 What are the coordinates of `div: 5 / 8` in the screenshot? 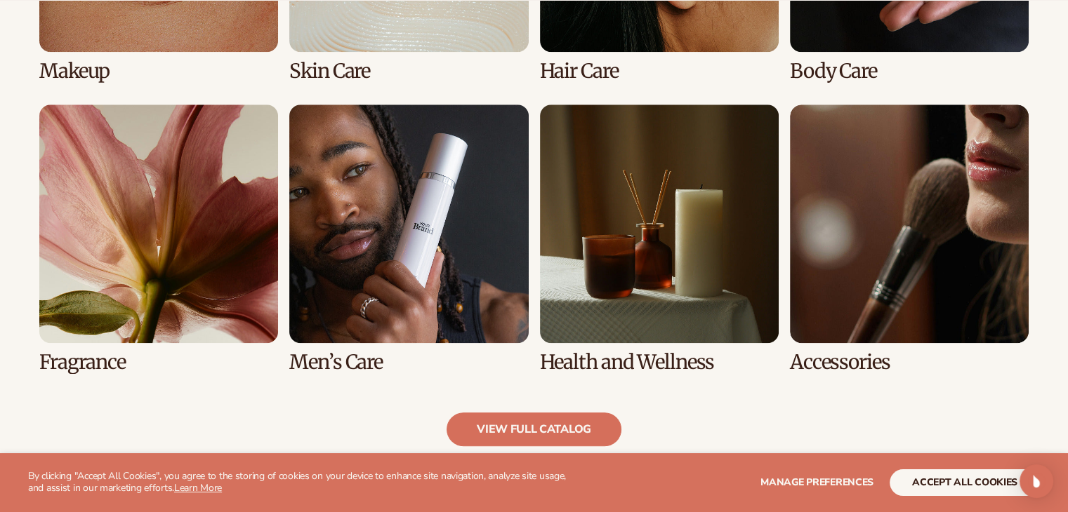 It's located at (159, 239).